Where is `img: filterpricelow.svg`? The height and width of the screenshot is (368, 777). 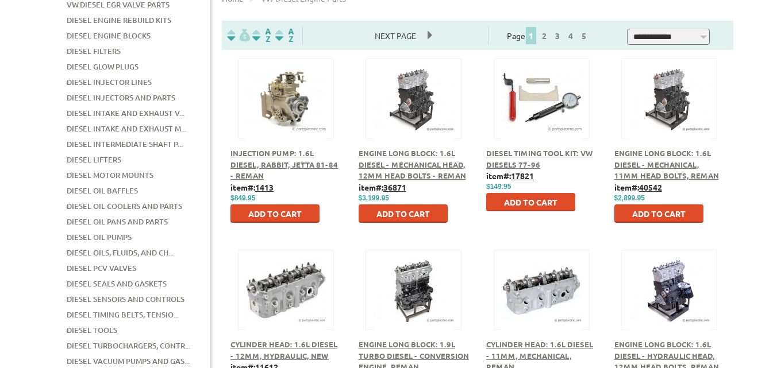
img: filterpricelow.svg is located at coordinates (238, 35).